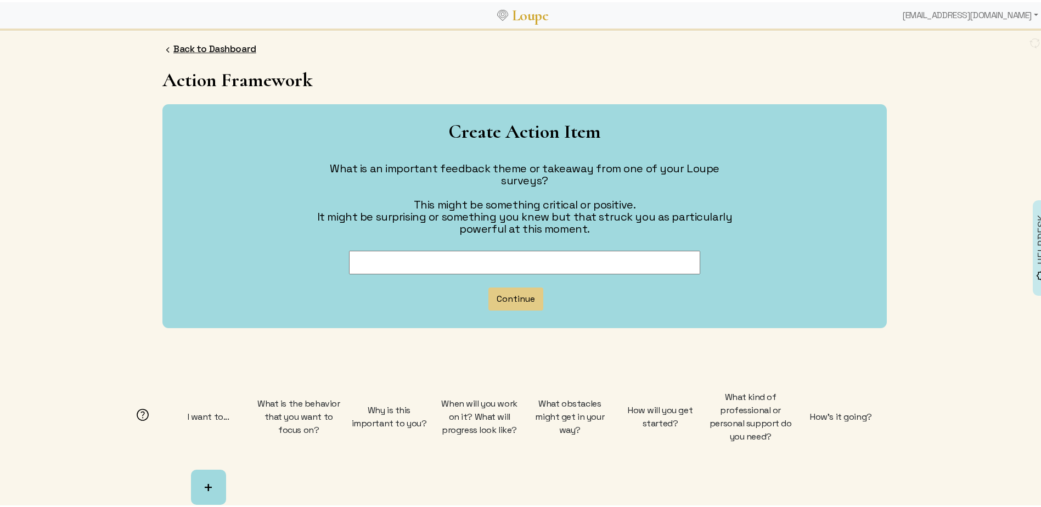 This screenshot has height=507, width=1041. Describe the element at coordinates (215, 47) in the screenshot. I see `a: Back to Dashboard` at that location.